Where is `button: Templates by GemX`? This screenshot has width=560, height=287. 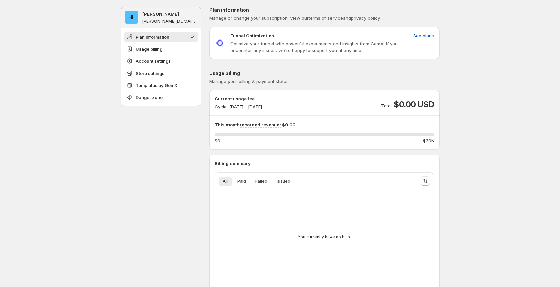
button: Templates by GemX is located at coordinates (161, 85).